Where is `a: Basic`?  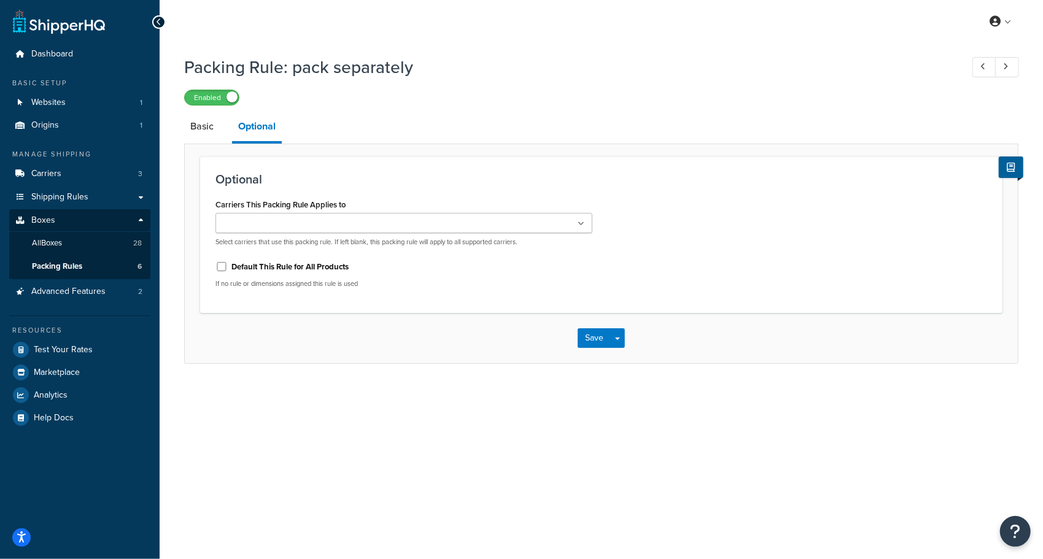 a: Basic is located at coordinates (202, 126).